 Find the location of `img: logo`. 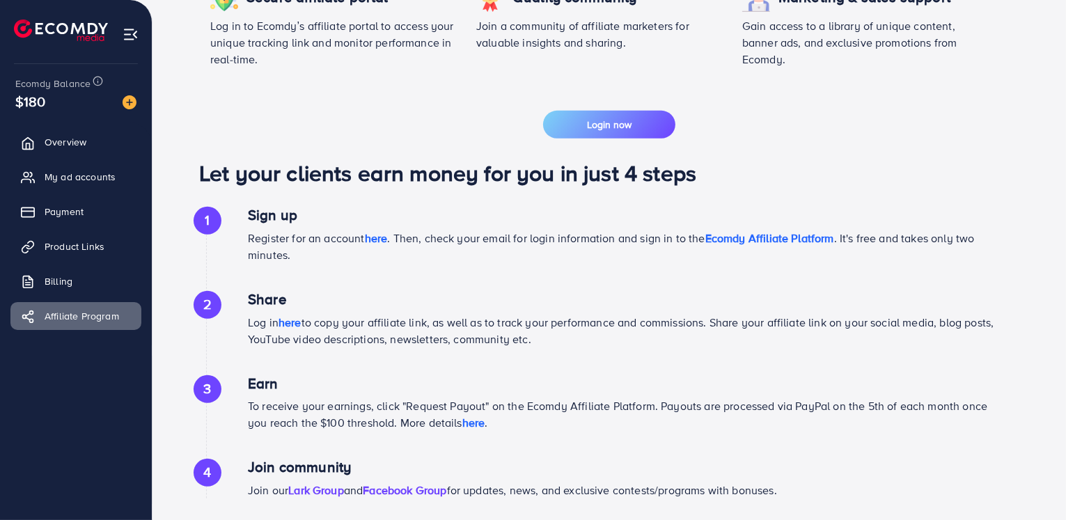

img: logo is located at coordinates (61, 30).